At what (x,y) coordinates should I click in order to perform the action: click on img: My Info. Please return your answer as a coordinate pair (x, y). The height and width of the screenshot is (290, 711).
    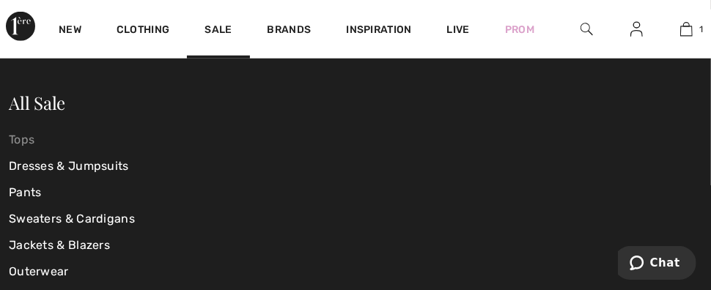
    Looking at the image, I should click on (636, 29).